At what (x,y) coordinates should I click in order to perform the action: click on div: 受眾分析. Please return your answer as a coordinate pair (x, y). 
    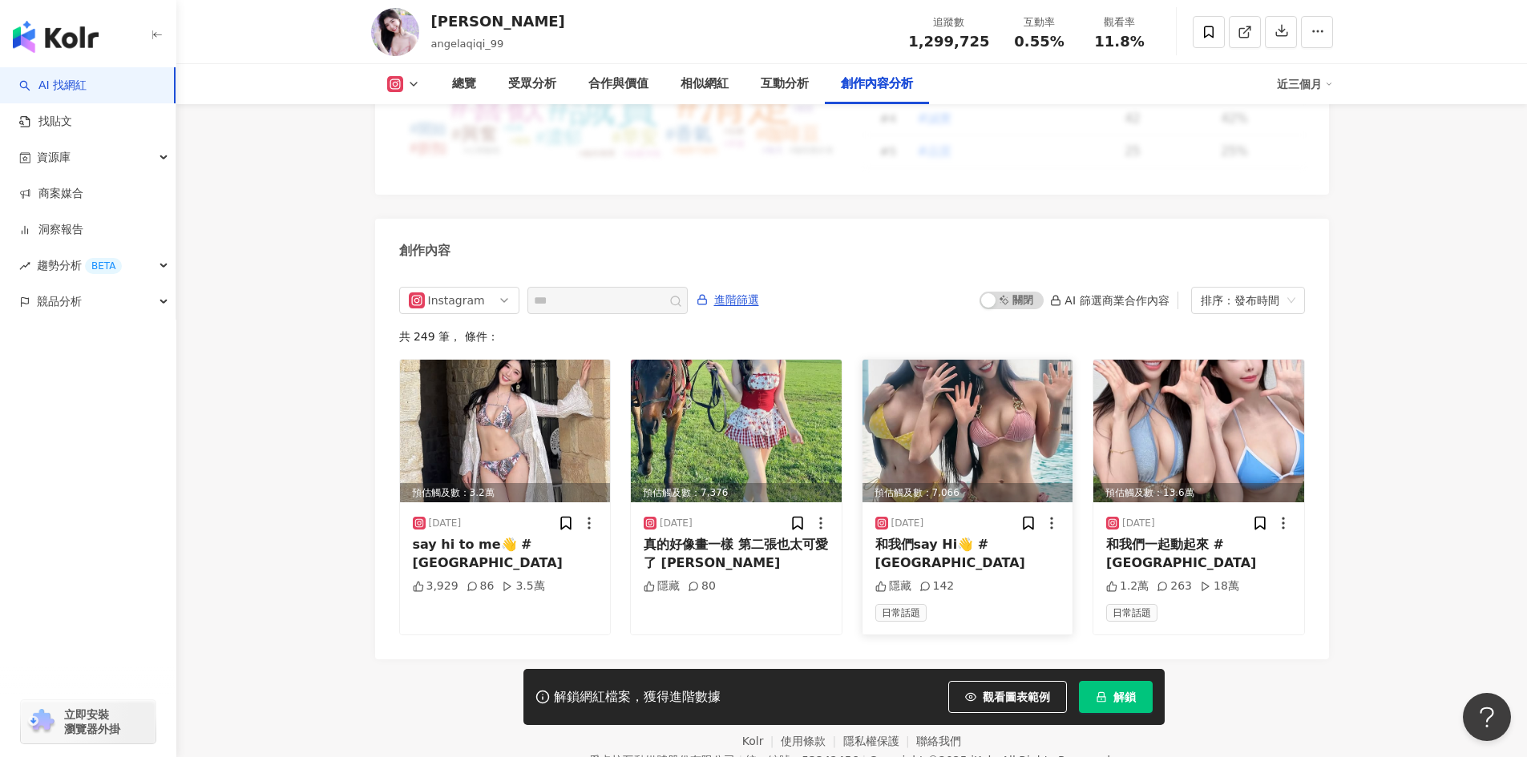
    Looking at the image, I should click on (532, 84).